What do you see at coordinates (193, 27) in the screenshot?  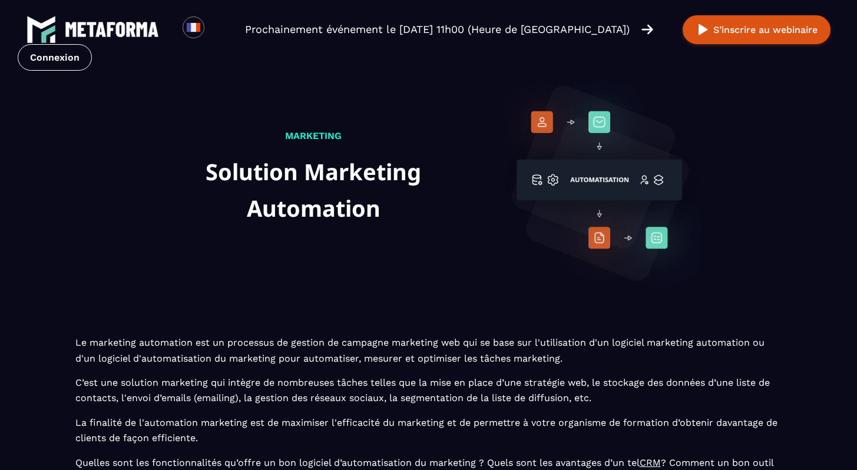 I see `img: fr` at bounding box center [193, 27].